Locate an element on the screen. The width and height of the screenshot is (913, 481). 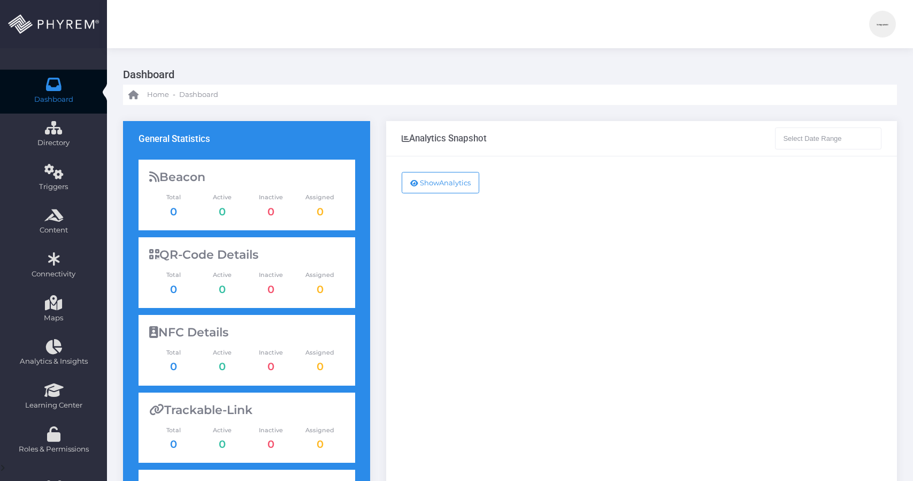
span: Connectivity is located at coordinates (54, 274).